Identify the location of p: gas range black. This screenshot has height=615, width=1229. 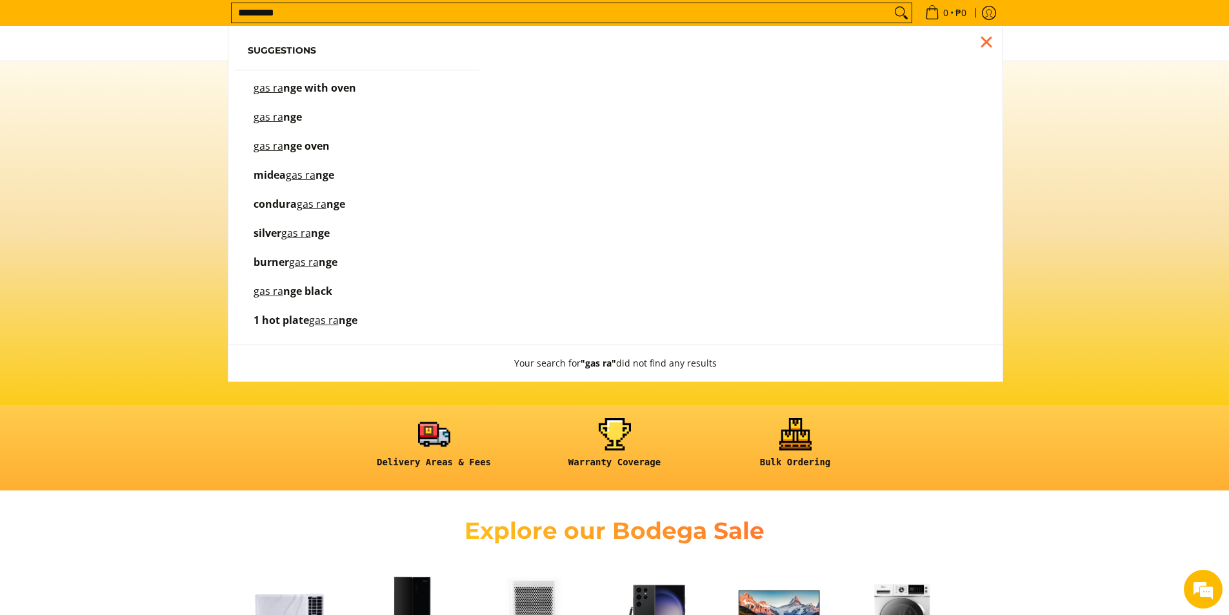
(293, 297).